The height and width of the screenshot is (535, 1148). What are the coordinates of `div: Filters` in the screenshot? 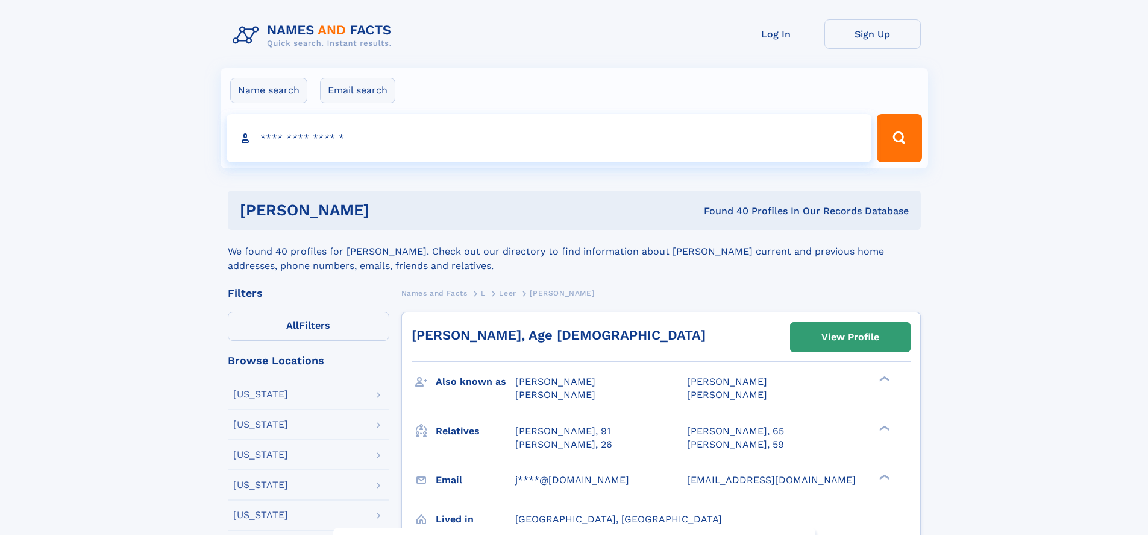 It's located at (309, 293).